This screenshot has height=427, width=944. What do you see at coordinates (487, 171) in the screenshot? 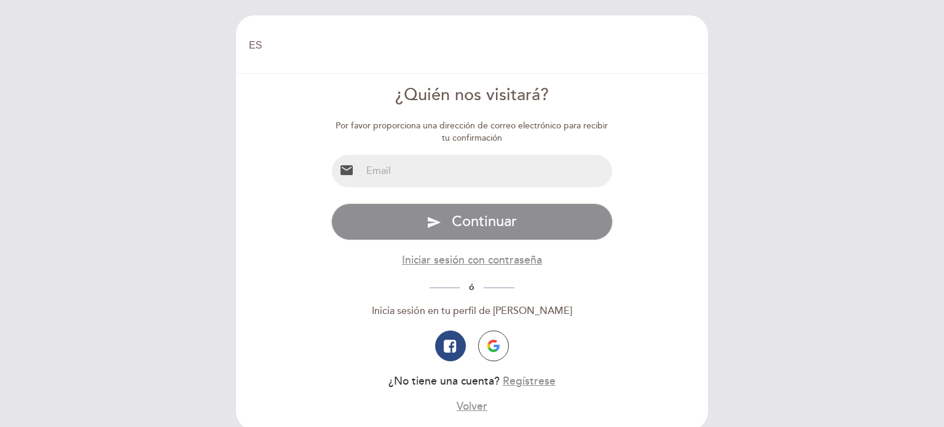
I see `input: Email` at bounding box center [487, 171].